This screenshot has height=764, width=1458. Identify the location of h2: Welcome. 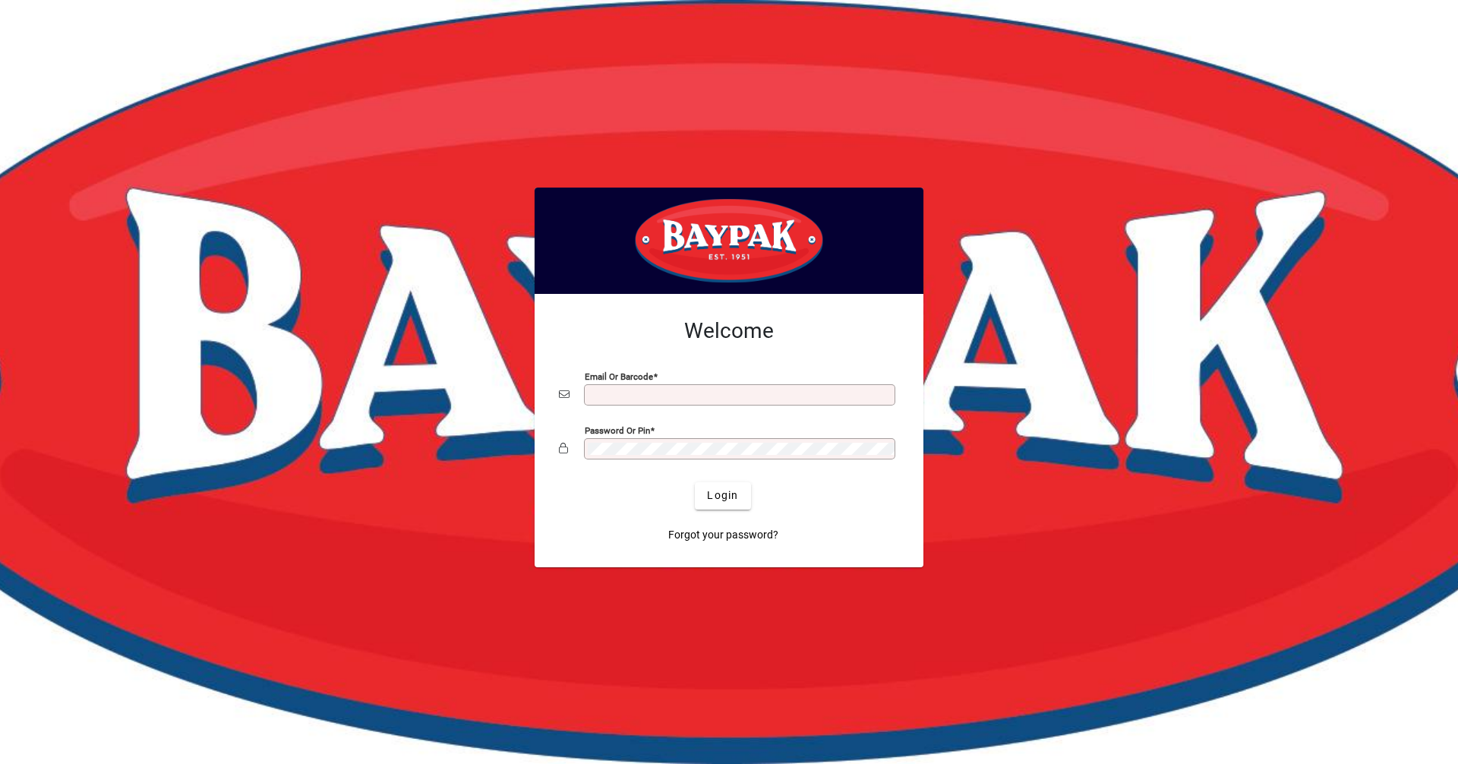
(729, 331).